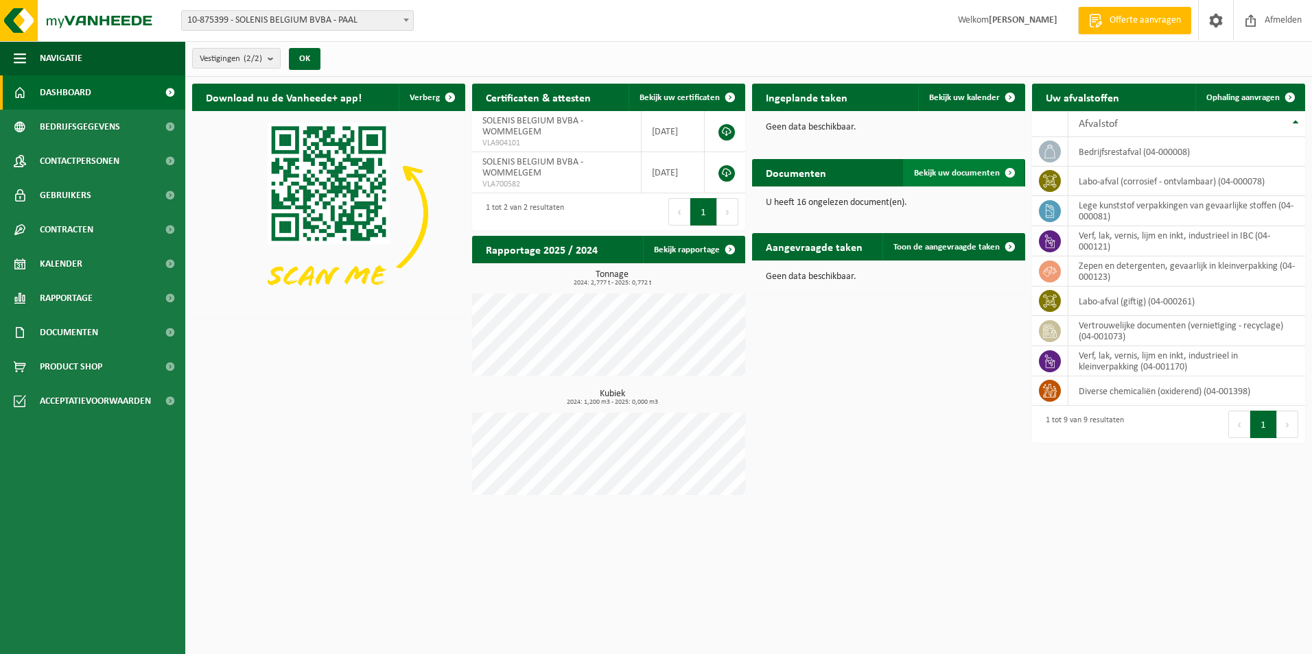 This screenshot has height=654, width=1312. Describe the element at coordinates (679, 97) in the screenshot. I see `span: Bekijk uw certificaten` at that location.